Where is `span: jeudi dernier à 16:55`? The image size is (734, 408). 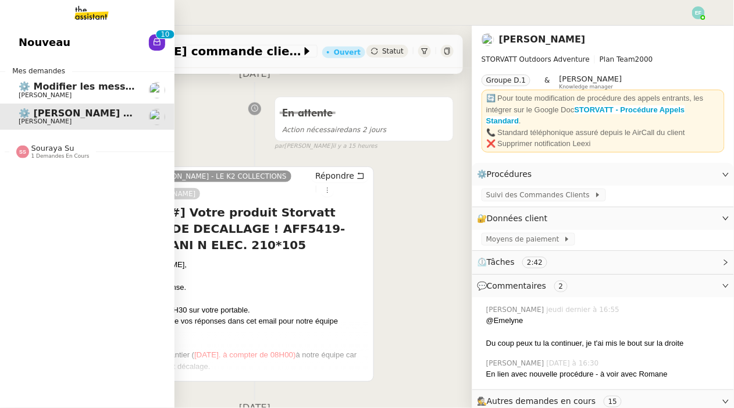 span: jeudi dernier à 16:55 is located at coordinates (584, 309).